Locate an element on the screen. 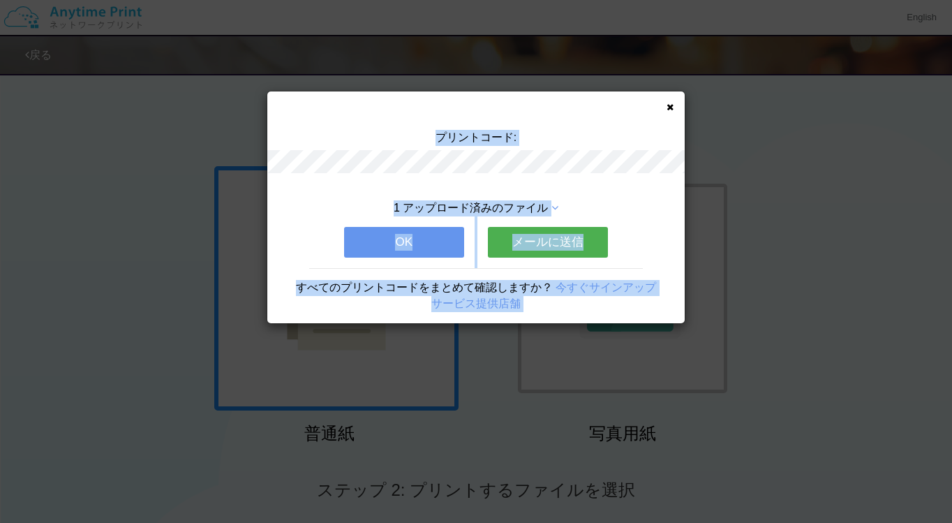 The height and width of the screenshot is (523, 952). button: メールに送信 is located at coordinates (548, 242).